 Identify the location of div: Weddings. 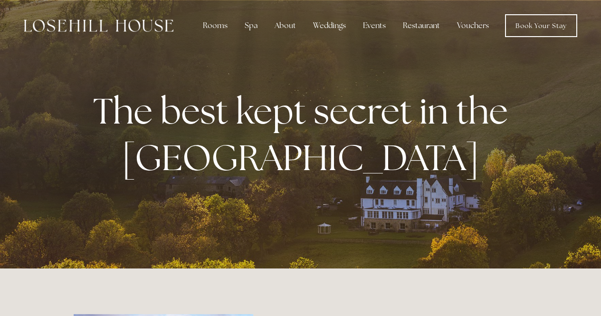
(329, 26).